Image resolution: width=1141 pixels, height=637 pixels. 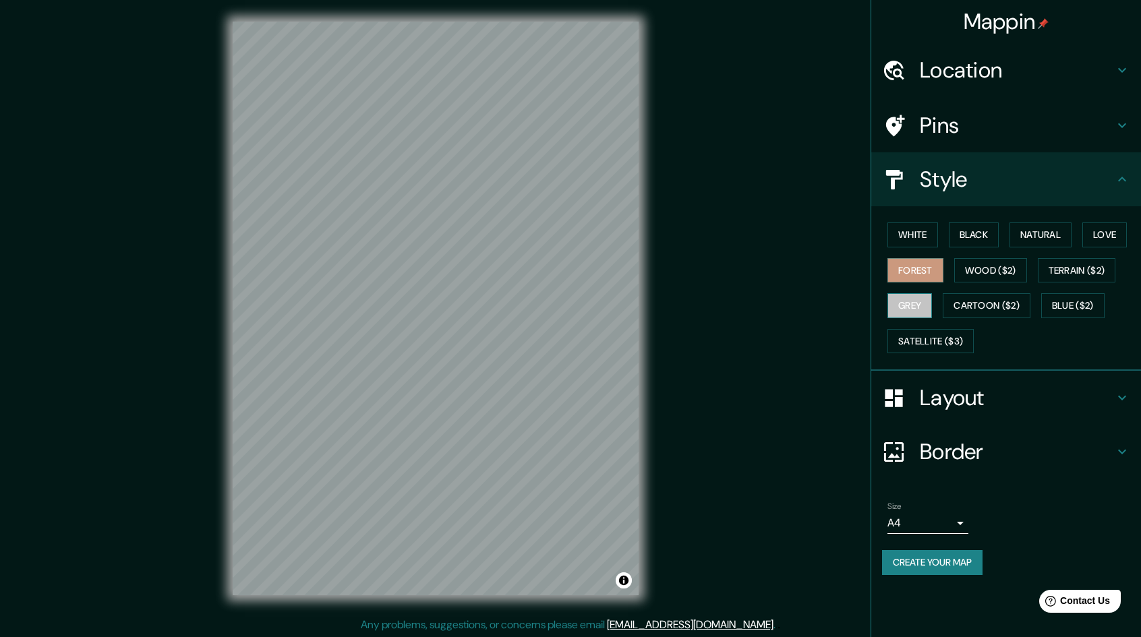 I want to click on p: Any problems, suggestions, or concerns please email ., so click(x=568, y=625).